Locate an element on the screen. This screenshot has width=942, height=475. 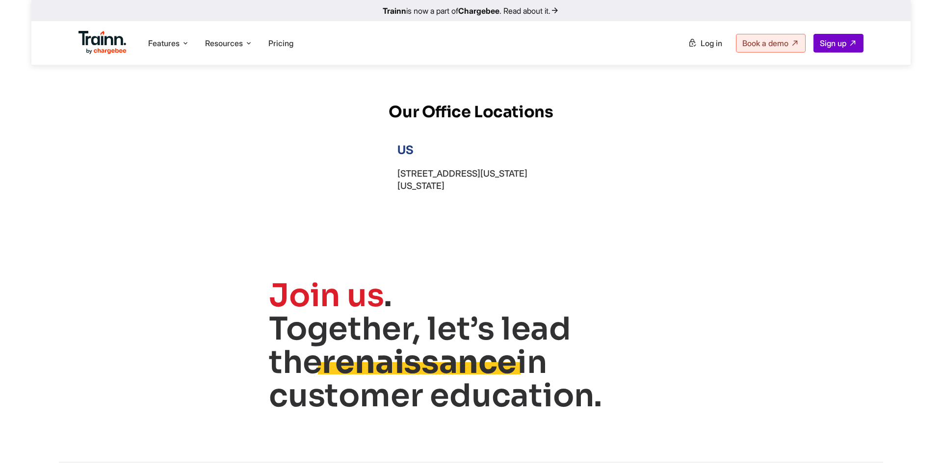
h3: US is located at coordinates (471, 150).